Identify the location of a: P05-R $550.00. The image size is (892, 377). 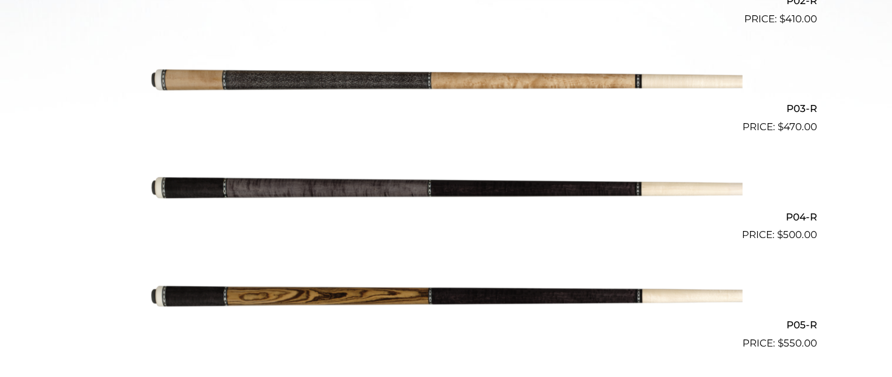
(446, 299).